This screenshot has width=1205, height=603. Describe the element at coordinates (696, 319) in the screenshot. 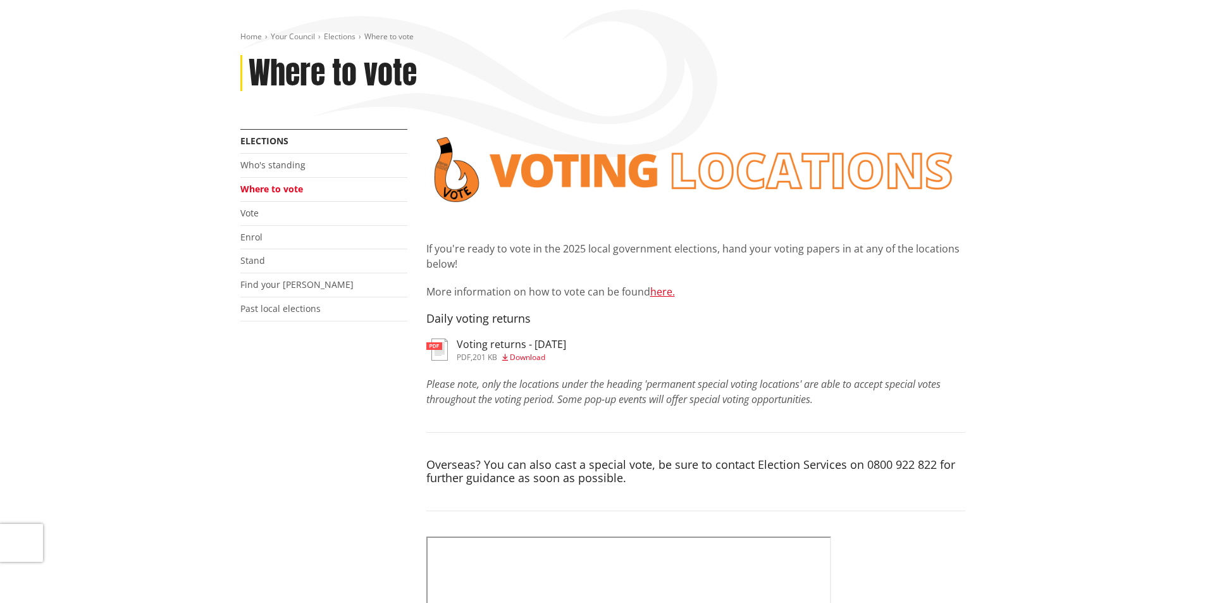

I see `h4: Daily voting returns` at that location.